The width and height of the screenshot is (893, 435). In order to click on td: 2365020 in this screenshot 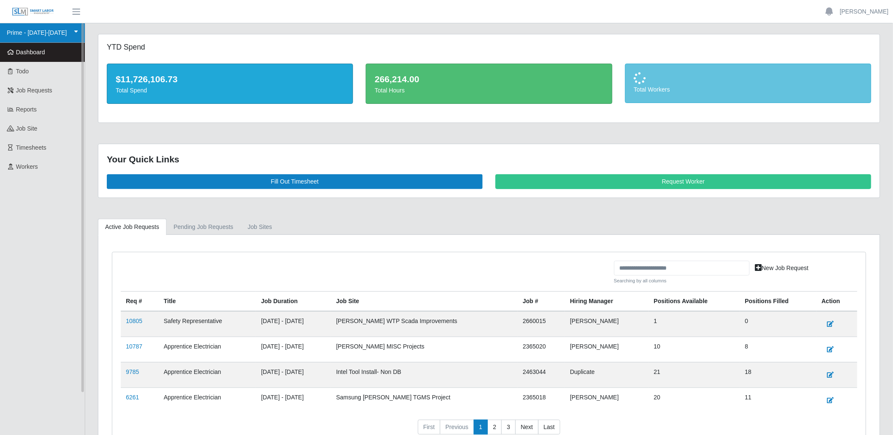, I will do `click(542, 349)`.